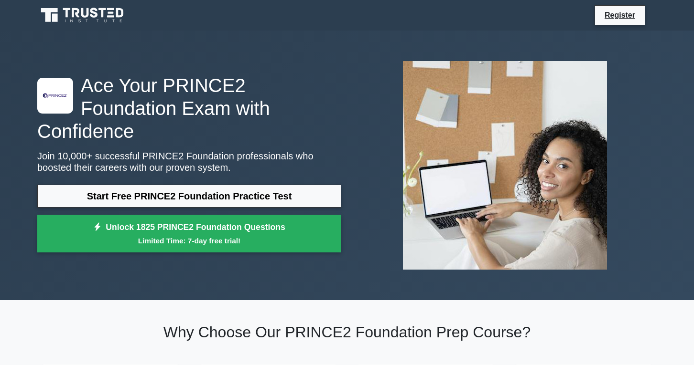 This screenshot has width=694, height=365. I want to click on a: Register, so click(619, 15).